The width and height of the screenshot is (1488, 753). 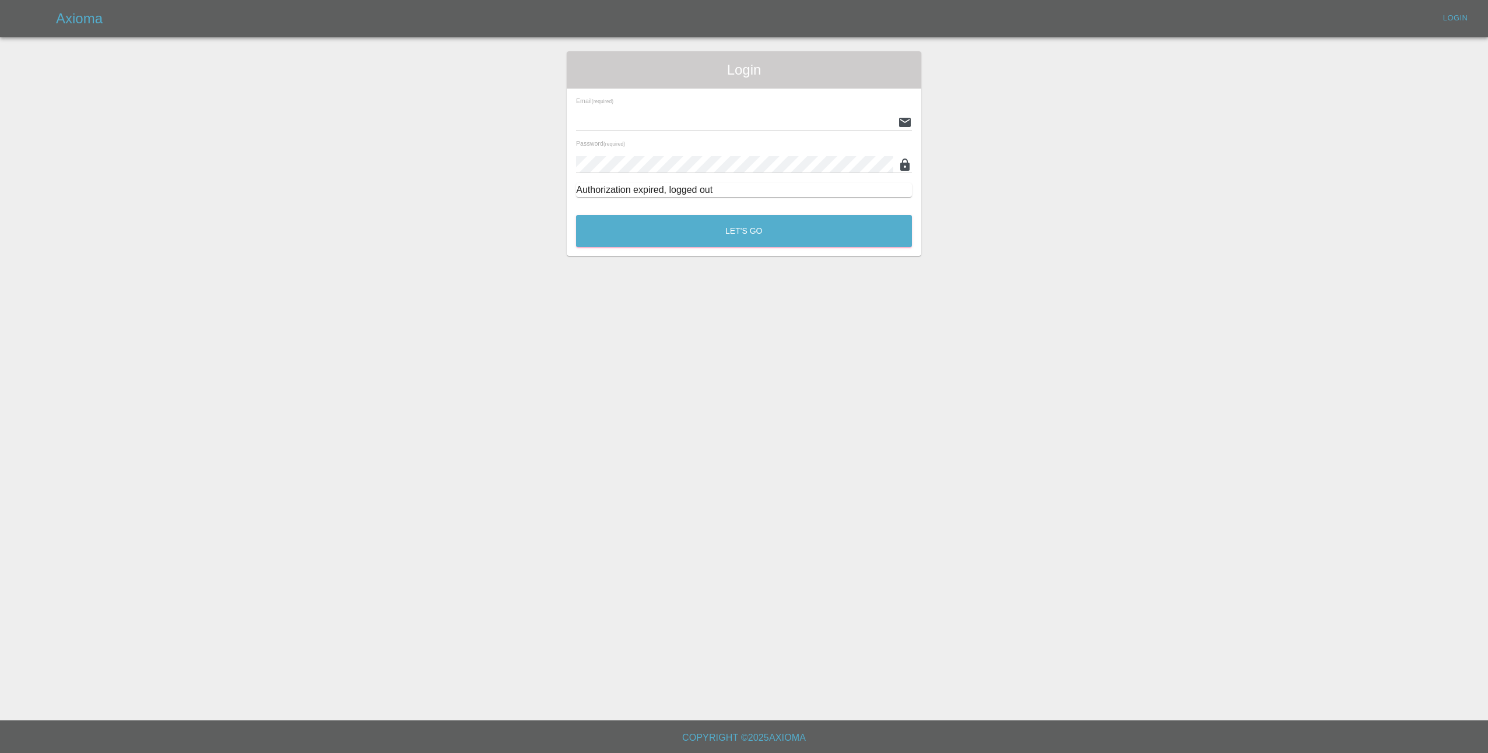 I want to click on span: Email, so click(x=595, y=101).